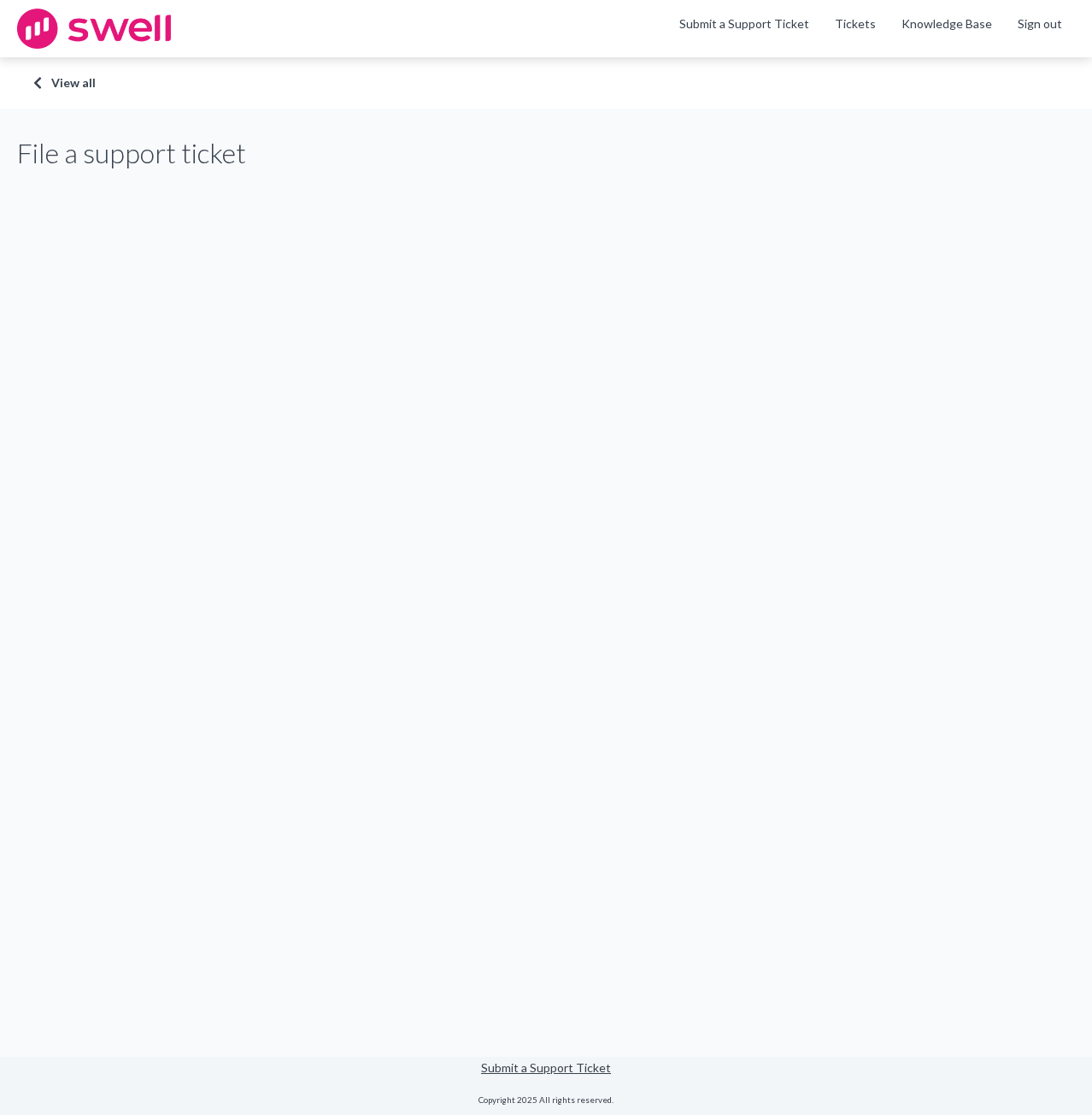 The image size is (1092, 1115). Describe the element at coordinates (871, 29) in the screenshot. I see `ul: Main menu` at that location.